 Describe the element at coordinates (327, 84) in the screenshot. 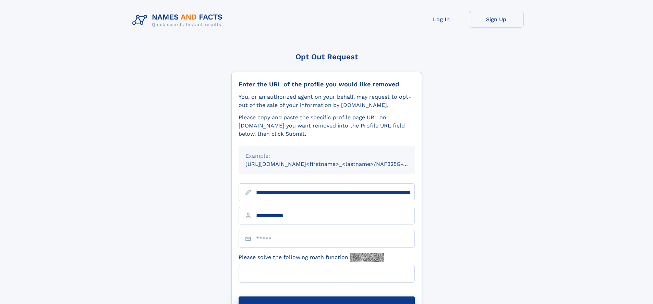

I see `div: Enter the URL of the profile you would like removed` at that location.